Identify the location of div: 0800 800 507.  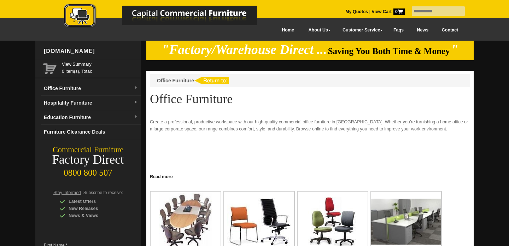
(88, 171).